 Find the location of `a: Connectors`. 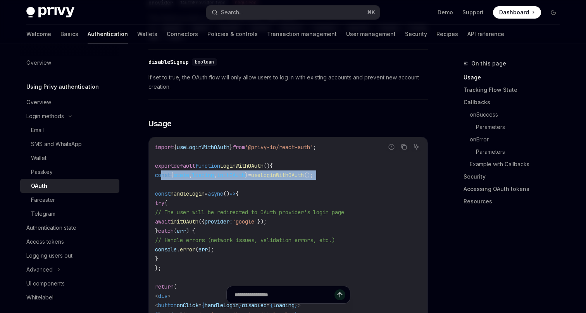

a: Connectors is located at coordinates (182, 34).